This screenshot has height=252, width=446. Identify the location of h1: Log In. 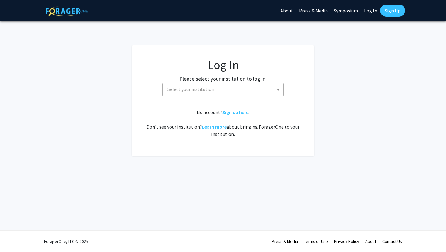
(223, 65).